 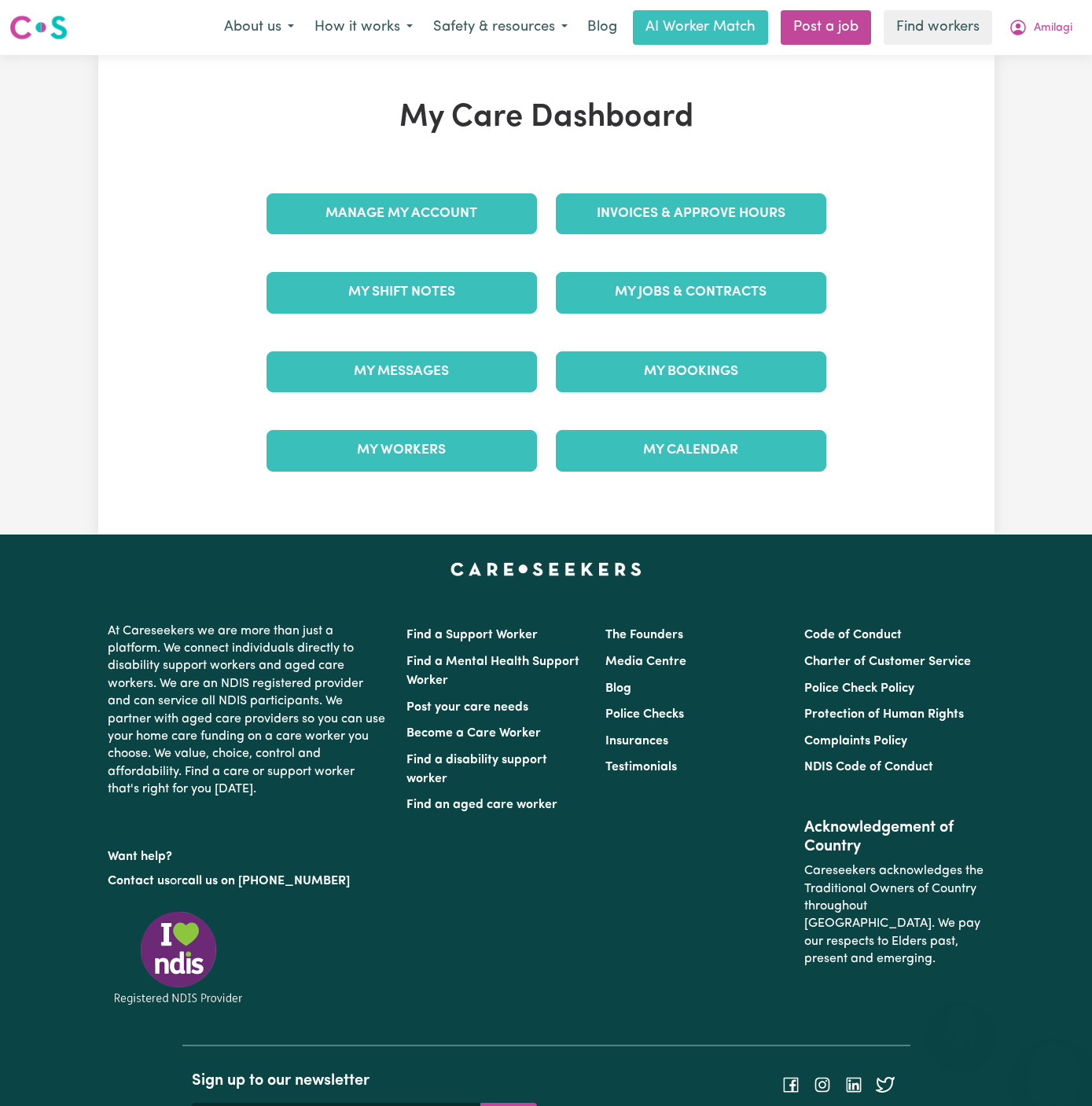 I want to click on a: Post a job, so click(x=825, y=27).